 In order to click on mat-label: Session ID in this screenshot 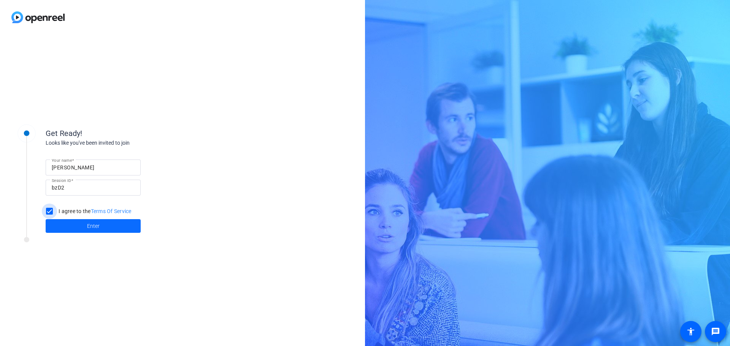, I will do `click(61, 180)`.